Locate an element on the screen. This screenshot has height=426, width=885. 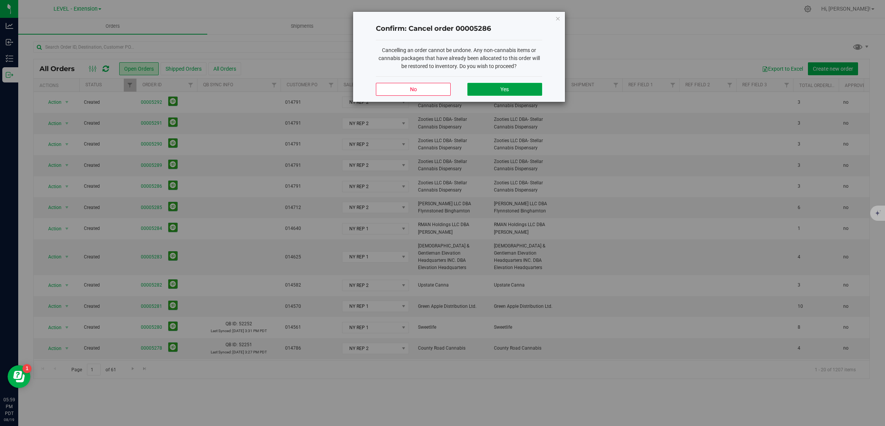
h4: Confirm: Cancel order 00005286 is located at coordinates (459, 29).